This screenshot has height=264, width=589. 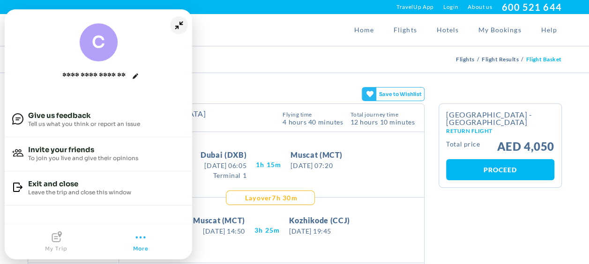 I want to click on li: Flight Basket, so click(x=544, y=60).